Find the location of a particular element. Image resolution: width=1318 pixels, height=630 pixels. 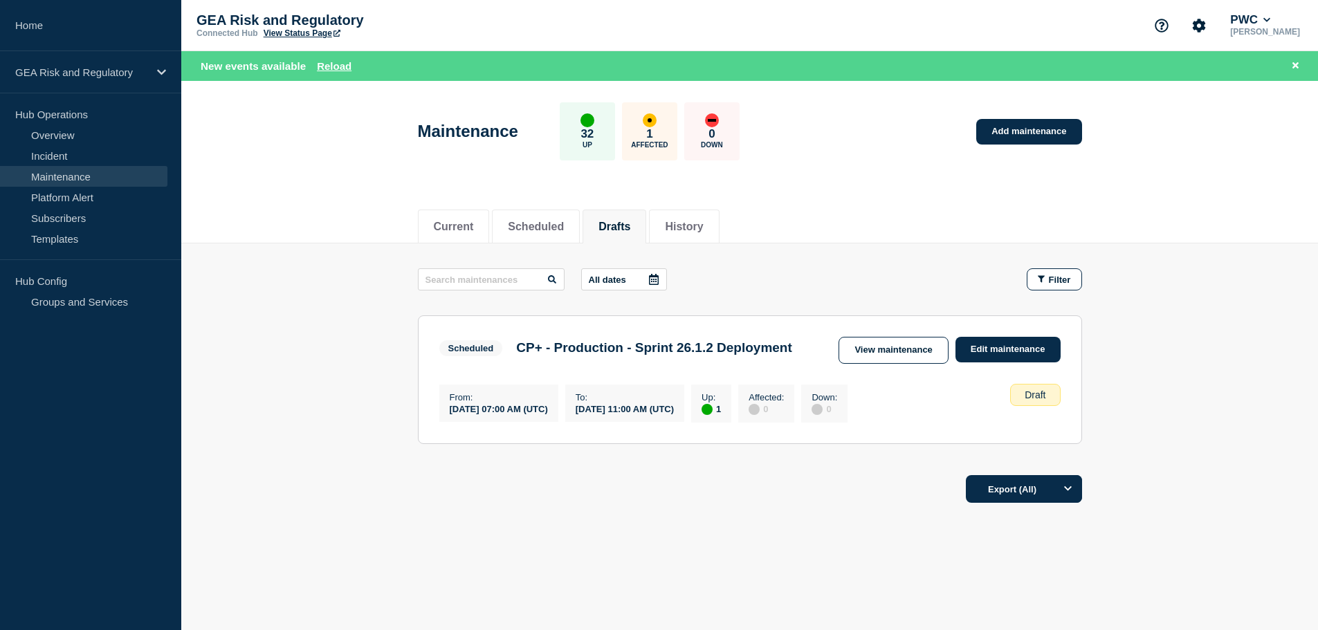

p: Connected Hub is located at coordinates (227, 33).